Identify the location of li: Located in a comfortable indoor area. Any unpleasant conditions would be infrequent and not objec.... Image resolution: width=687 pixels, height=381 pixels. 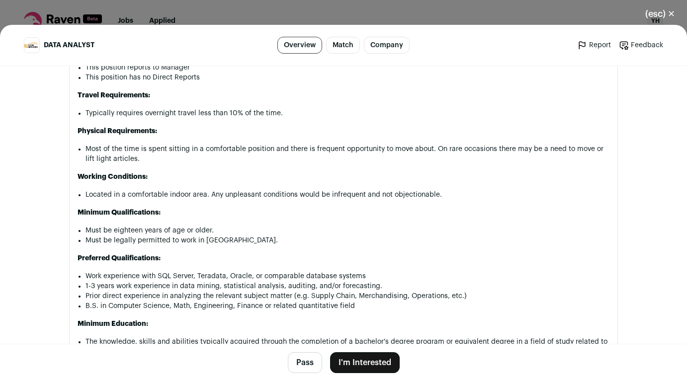
(347, 195).